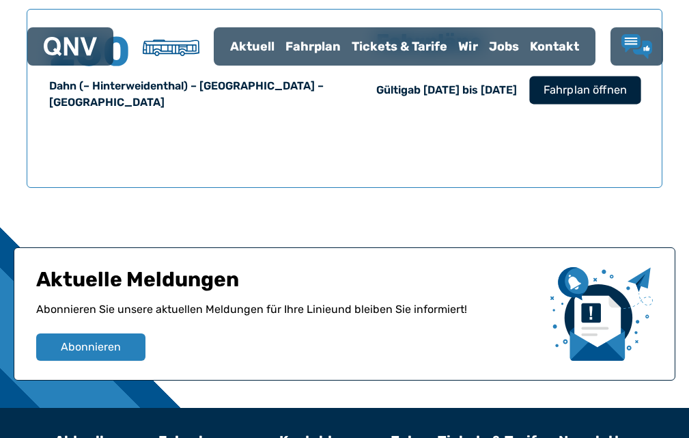 The image size is (689, 438). What do you see at coordinates (554, 46) in the screenshot?
I see `a: Kontakt` at bounding box center [554, 46].